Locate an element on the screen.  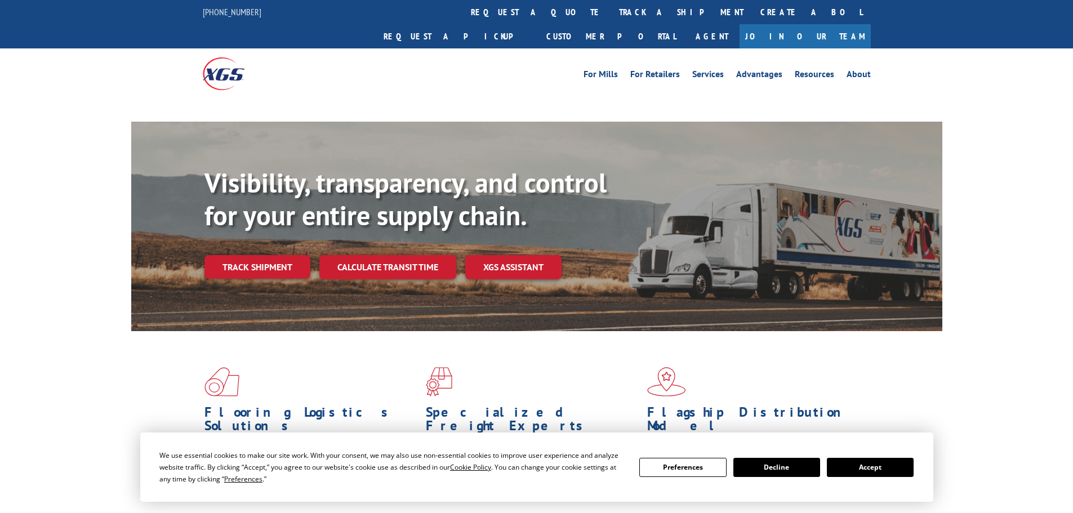
div: We use essential cookies to make our site work. With your consent, we may also use non-essential ... is located at coordinates (393, 467).